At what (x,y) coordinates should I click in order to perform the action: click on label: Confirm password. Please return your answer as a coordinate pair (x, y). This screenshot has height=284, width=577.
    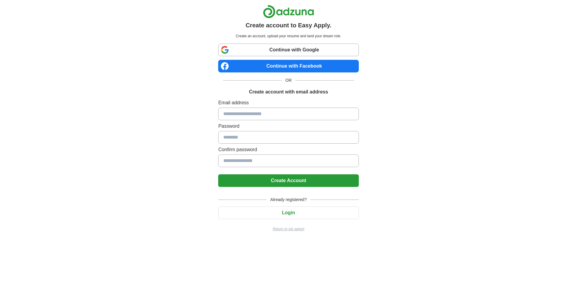
    Looking at the image, I should click on (288, 150).